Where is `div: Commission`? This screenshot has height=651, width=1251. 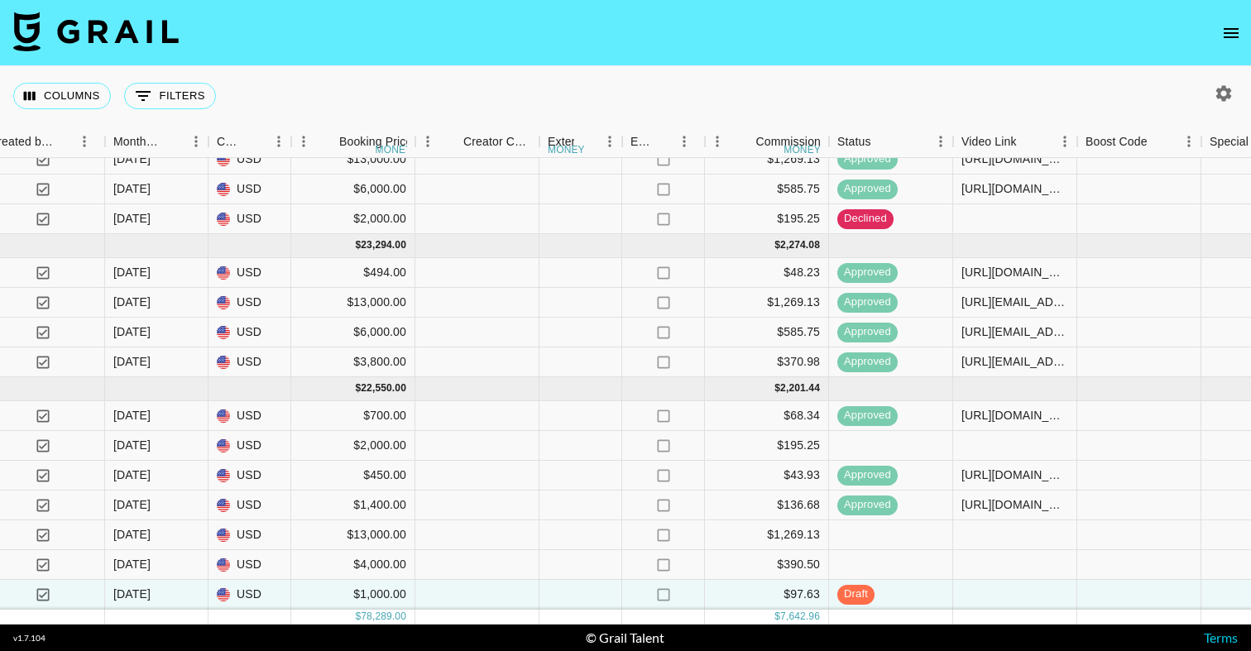 div: Commission is located at coordinates (788, 142).